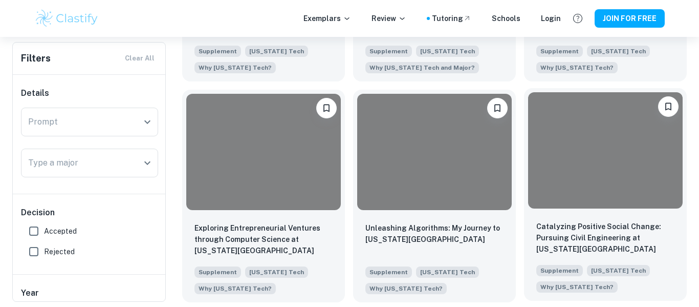  I want to click on h6: Decision, so click(90, 212).